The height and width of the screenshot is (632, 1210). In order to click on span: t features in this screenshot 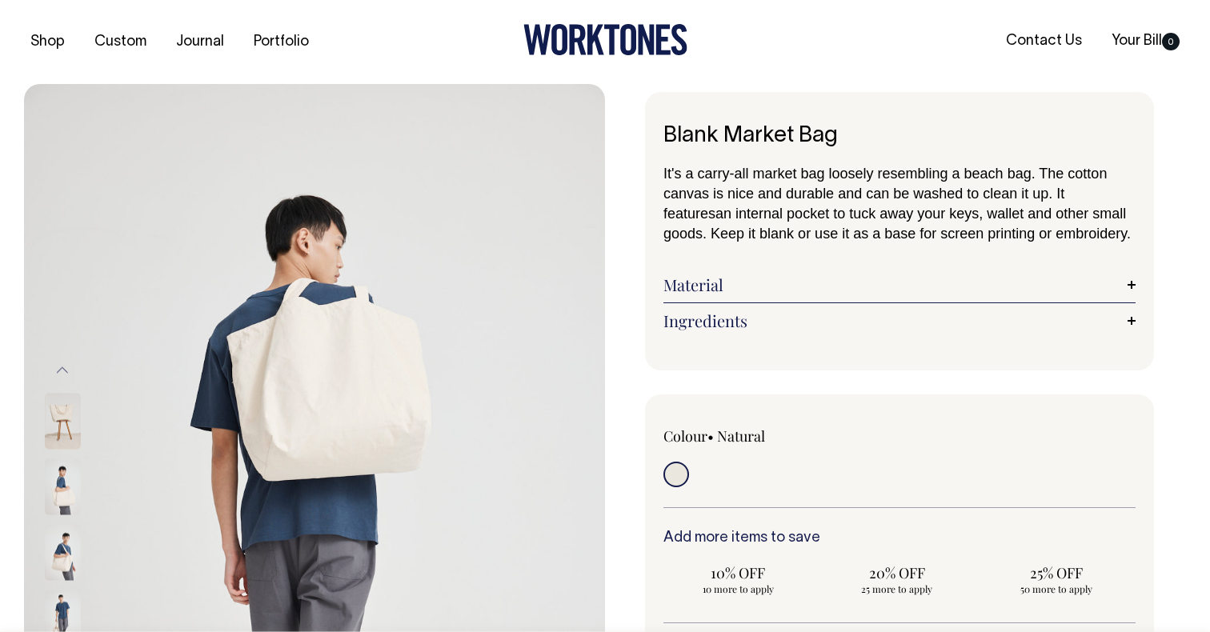, I will do `click(863, 203)`.